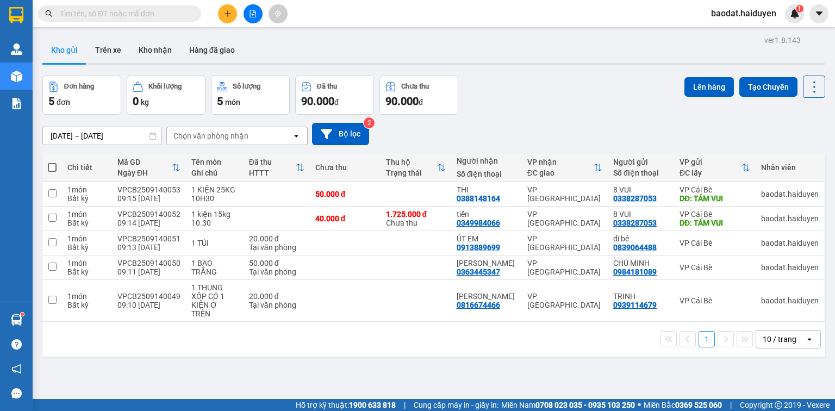  What do you see at coordinates (16, 368) in the screenshot?
I see `span: notification` at bounding box center [16, 368].